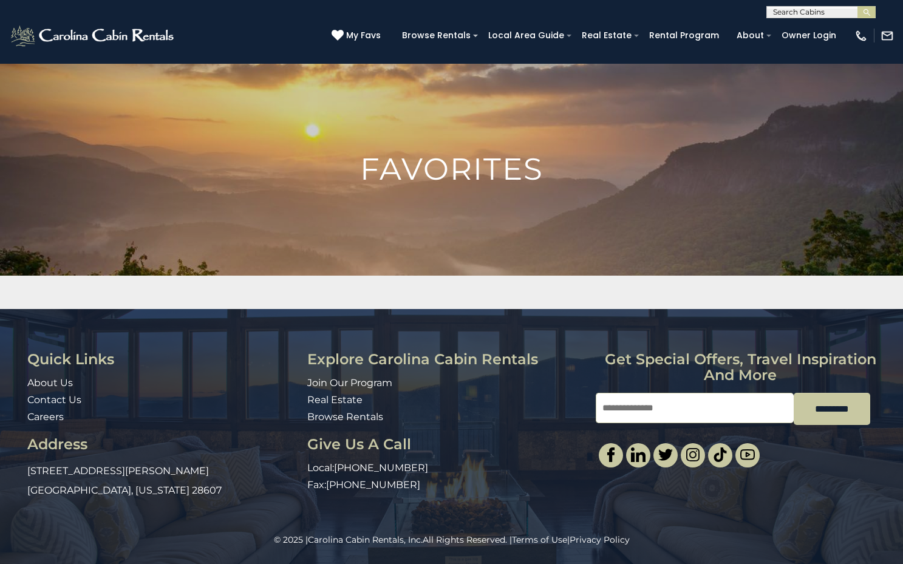 The width and height of the screenshot is (903, 564). What do you see at coordinates (447, 468) in the screenshot?
I see `p: Local:` at bounding box center [447, 468].